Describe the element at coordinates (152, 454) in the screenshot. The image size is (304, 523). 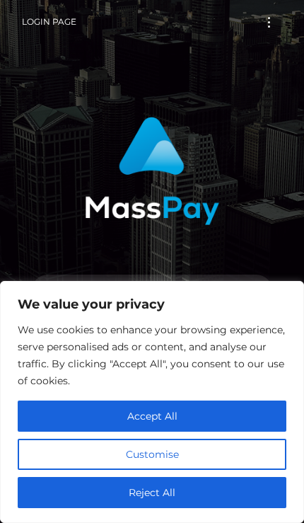
I see `button: Customise` at that location.